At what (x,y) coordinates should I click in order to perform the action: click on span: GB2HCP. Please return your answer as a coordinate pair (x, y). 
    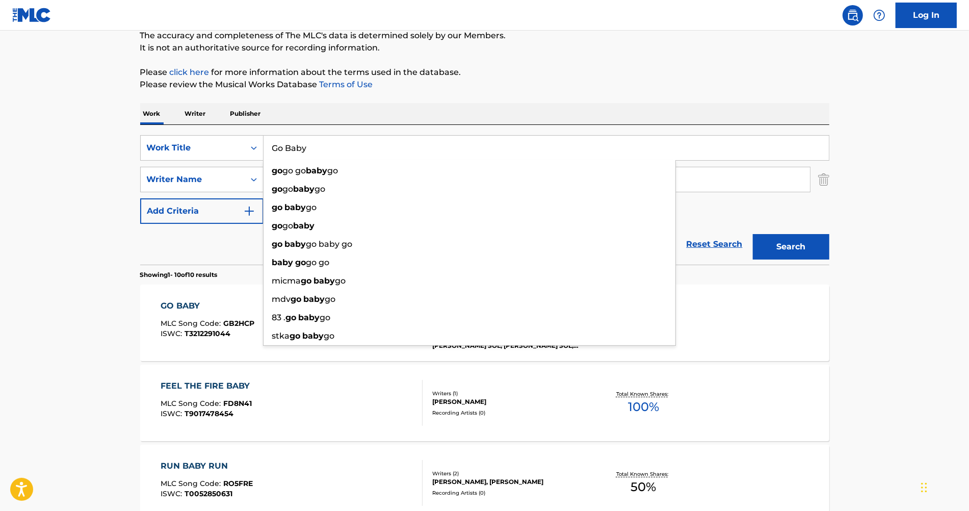
    Looking at the image, I should click on (239, 323).